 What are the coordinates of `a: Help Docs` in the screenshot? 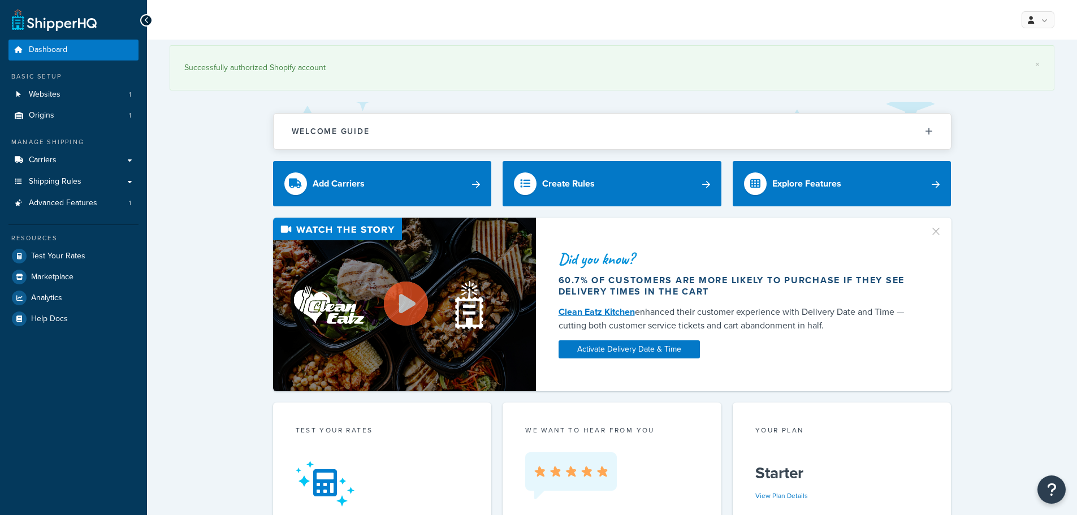 It's located at (74, 319).